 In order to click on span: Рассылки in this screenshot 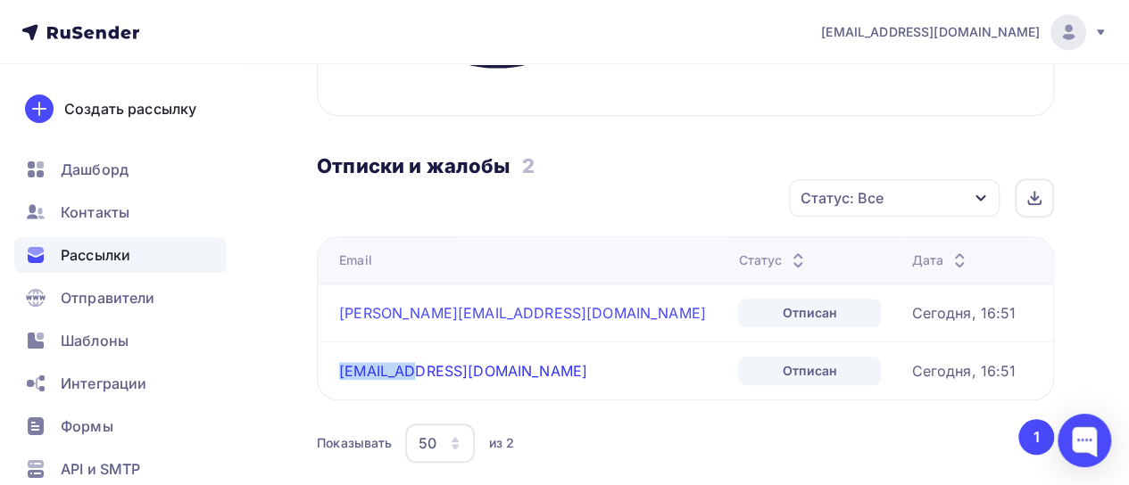, I will do `click(95, 255)`.